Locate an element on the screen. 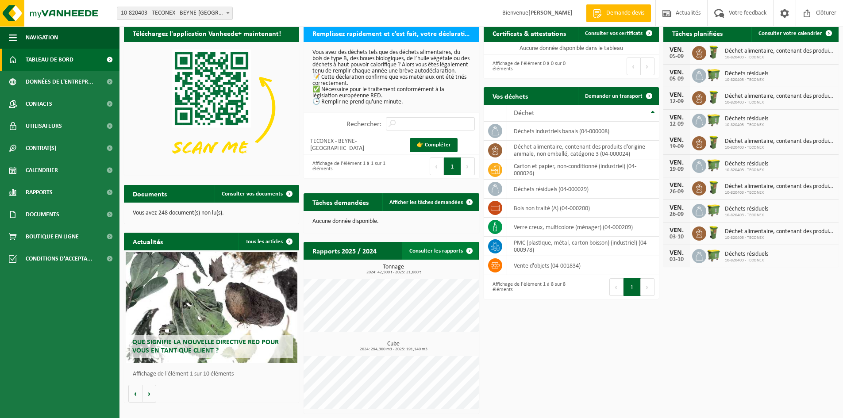 The image size is (843, 418). span: Demander un transport is located at coordinates (614, 96).